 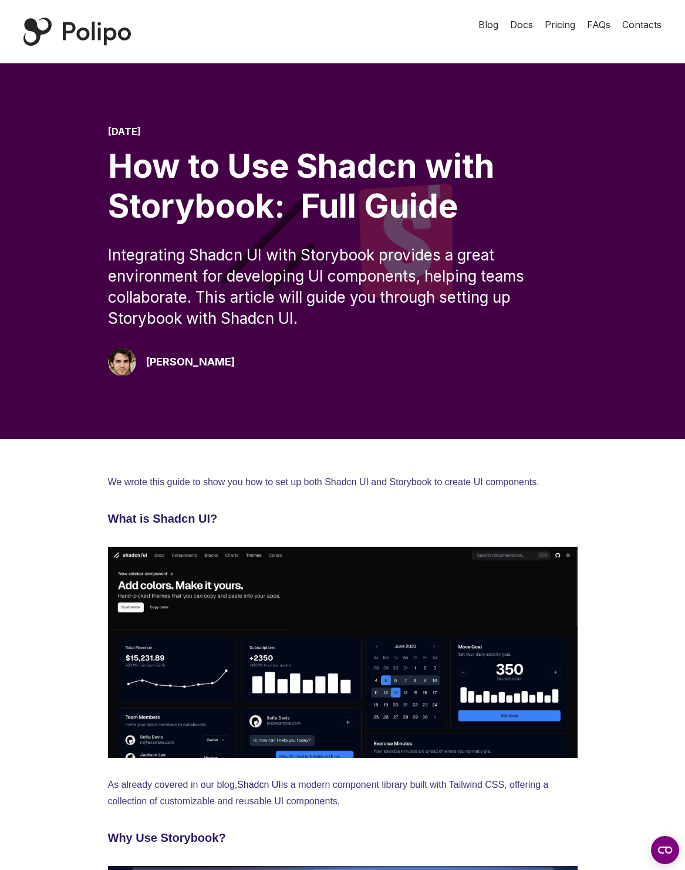 What do you see at coordinates (343, 652) in the screenshot?
I see `img: Shadcn UI` at bounding box center [343, 652].